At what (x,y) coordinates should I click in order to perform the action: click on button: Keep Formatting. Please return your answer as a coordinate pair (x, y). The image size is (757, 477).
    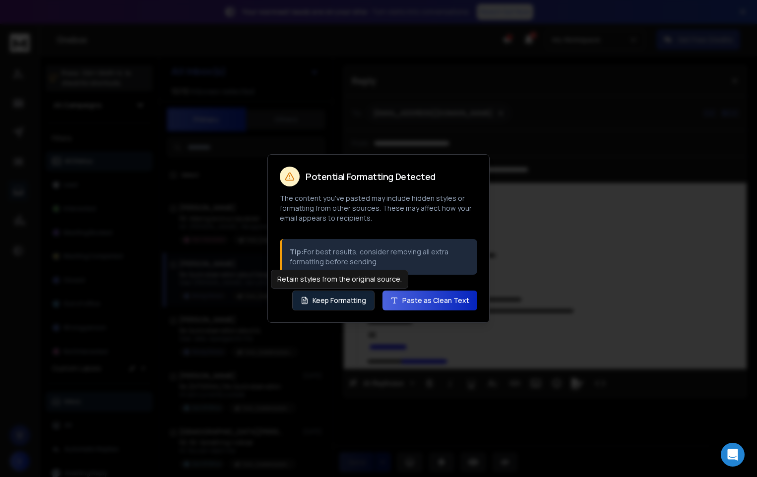
    Looking at the image, I should click on (334, 301).